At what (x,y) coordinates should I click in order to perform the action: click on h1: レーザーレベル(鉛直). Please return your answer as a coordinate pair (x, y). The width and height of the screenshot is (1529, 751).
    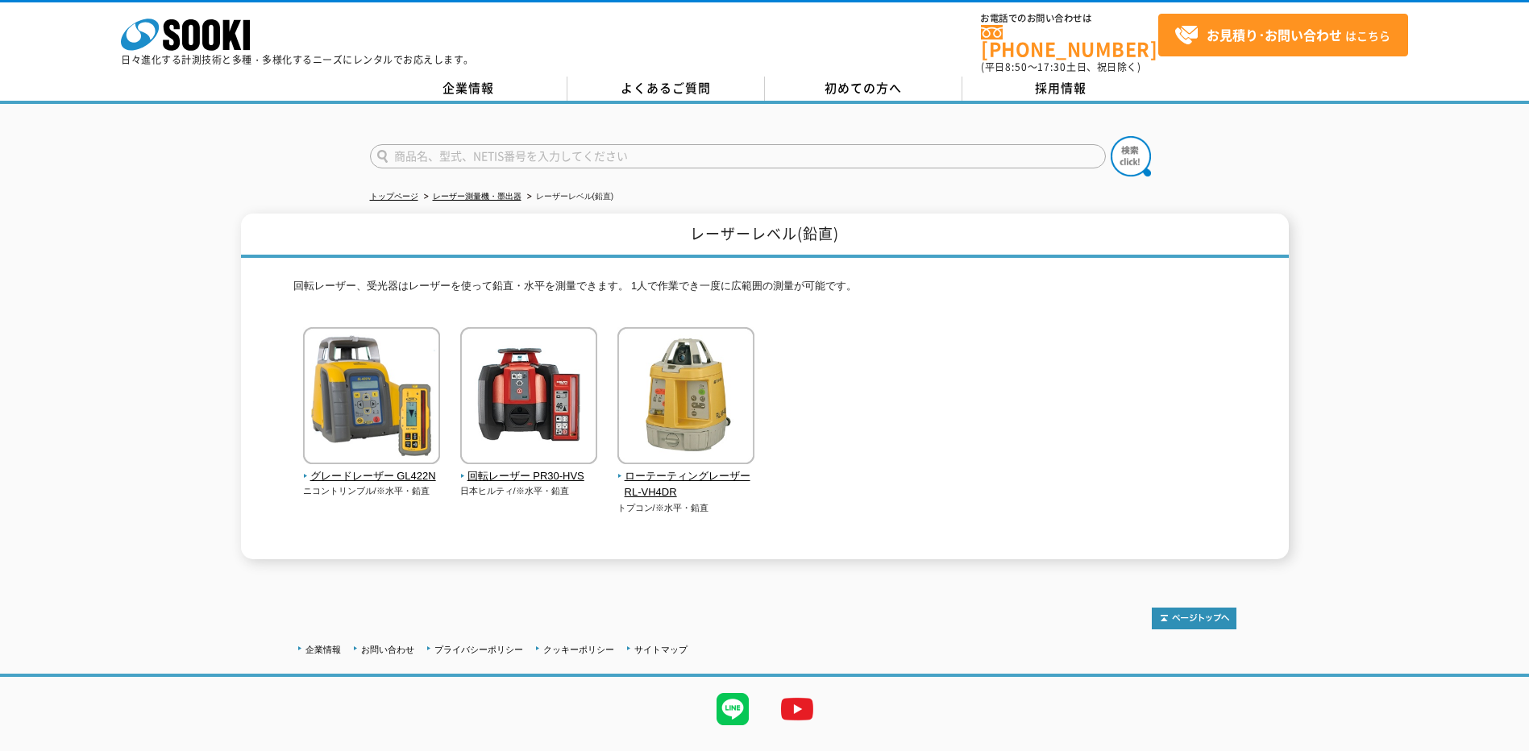
    Looking at the image, I should click on (765, 235).